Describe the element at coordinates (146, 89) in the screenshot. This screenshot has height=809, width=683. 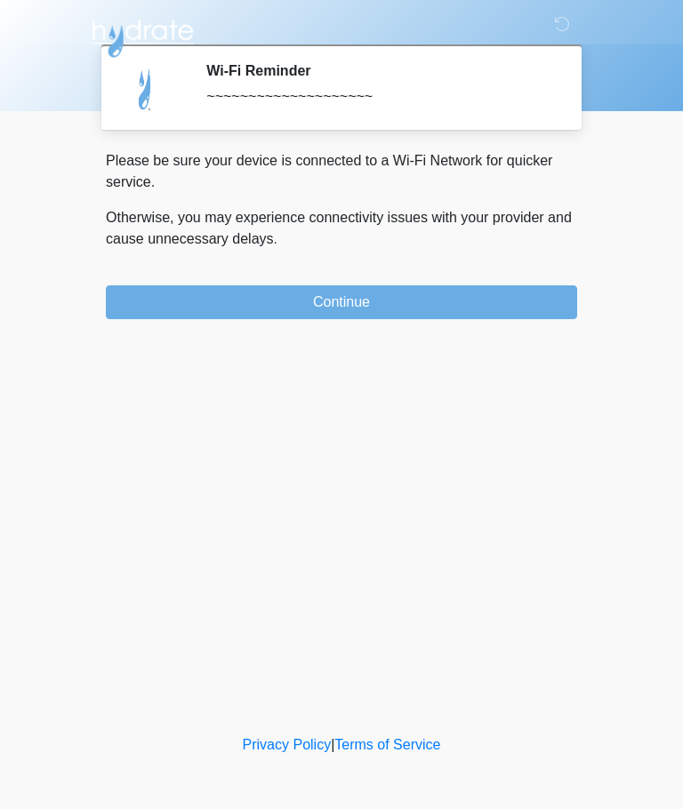
I see `img: Agent Avatar` at that location.